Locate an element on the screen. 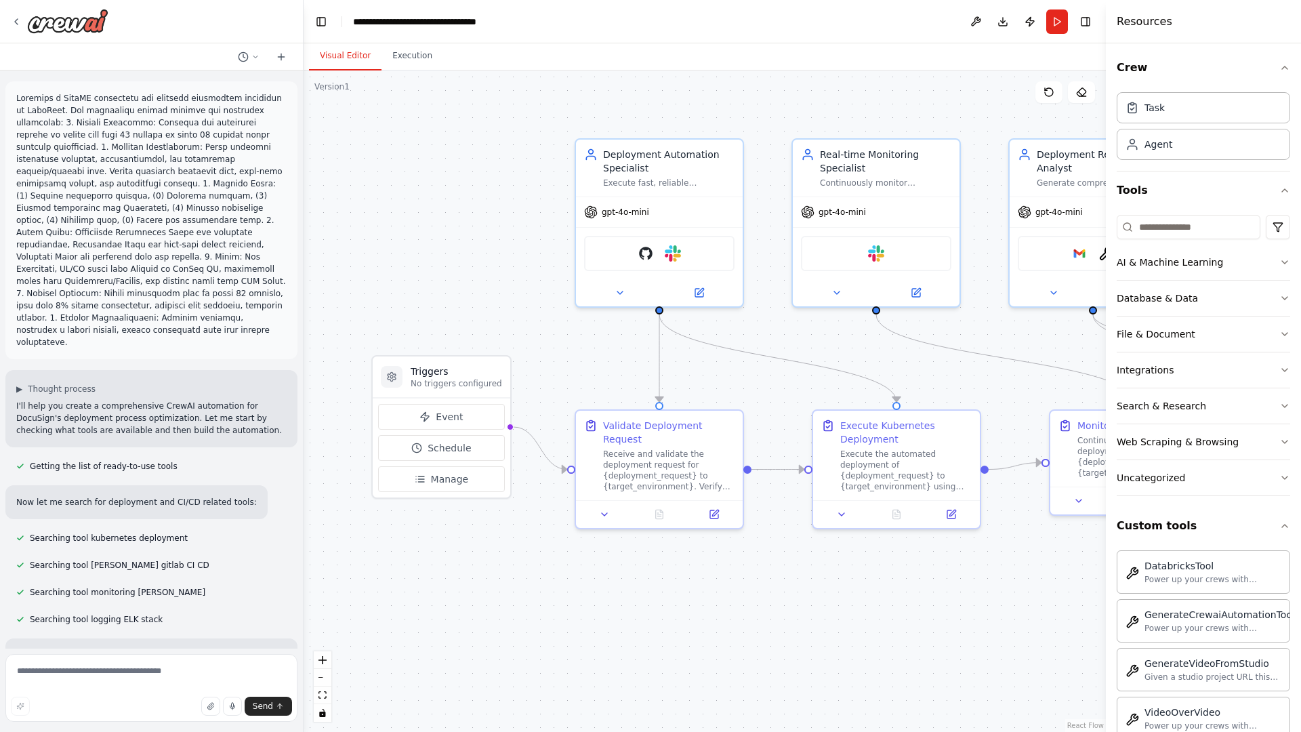 This screenshot has width=1301, height=732. span: Searching tool logging ELK stack is located at coordinates (96, 619).